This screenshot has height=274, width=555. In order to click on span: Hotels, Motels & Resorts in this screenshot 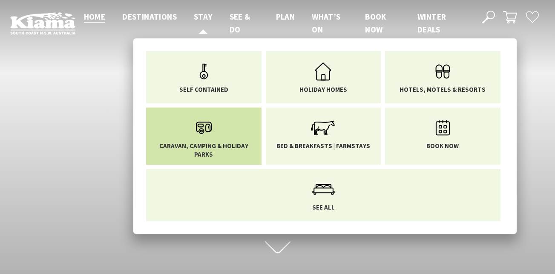, I will do `click(443, 89)`.